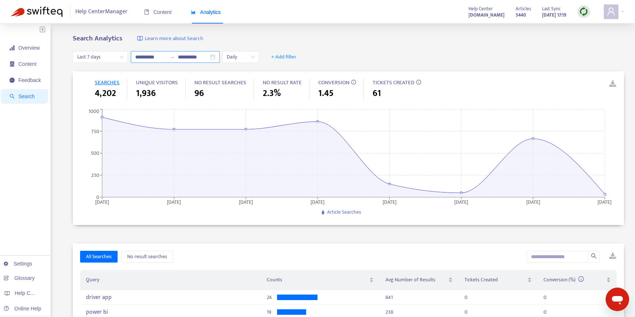 The height and width of the screenshot is (317, 635). What do you see at coordinates (95, 153) in the screenshot?
I see `tspan: 500` at bounding box center [95, 153].